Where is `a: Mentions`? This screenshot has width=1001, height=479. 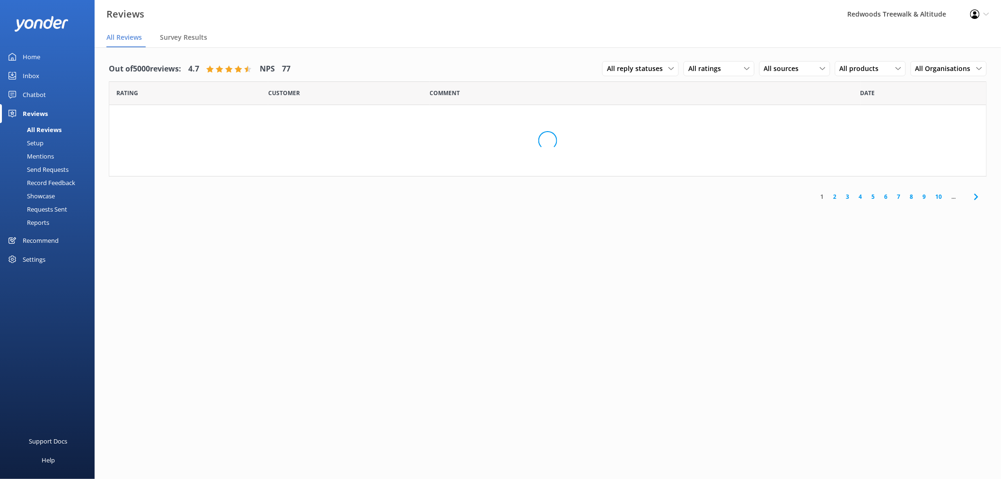
a: Mentions is located at coordinates (50, 156).